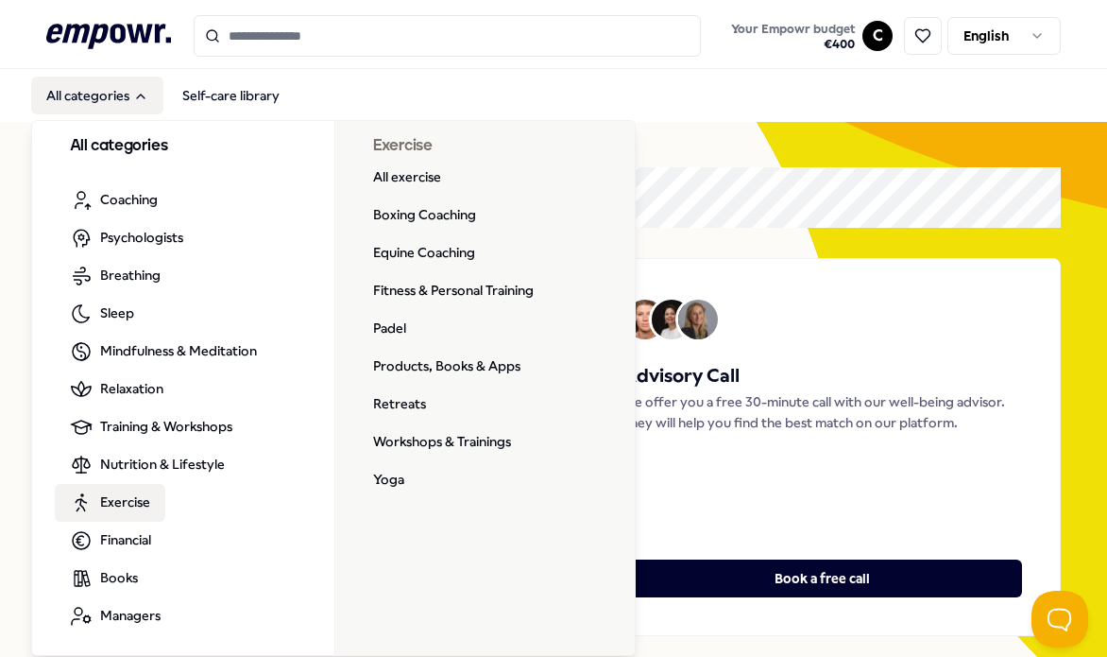 The image size is (1107, 657). Describe the element at coordinates (130, 275) in the screenshot. I see `span: Breathing` at that location.